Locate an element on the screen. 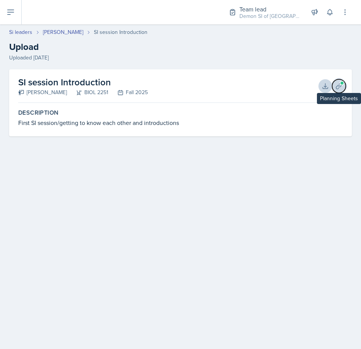  div: BIOL 2251 is located at coordinates (88, 92).